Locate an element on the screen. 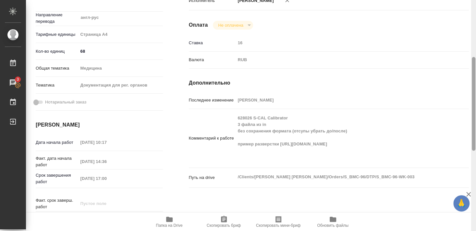 The height and width of the screenshot is (231, 476). div: Документация для рег. органов is located at coordinates (120, 85).